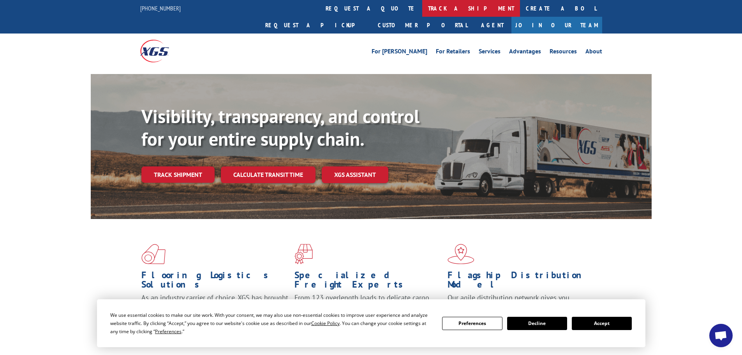 The height and width of the screenshot is (355, 742). Describe the element at coordinates (490, 53) in the screenshot. I see `a: Services` at that location.